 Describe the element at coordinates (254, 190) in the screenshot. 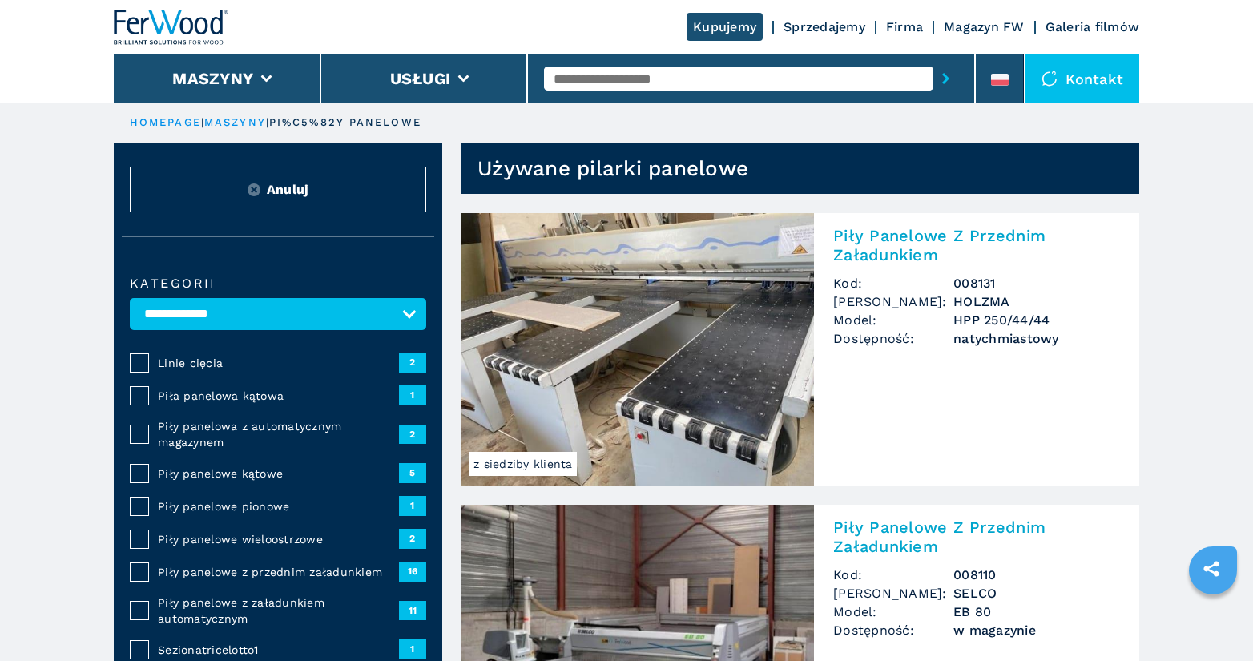

I see `img: Reset` at that location.